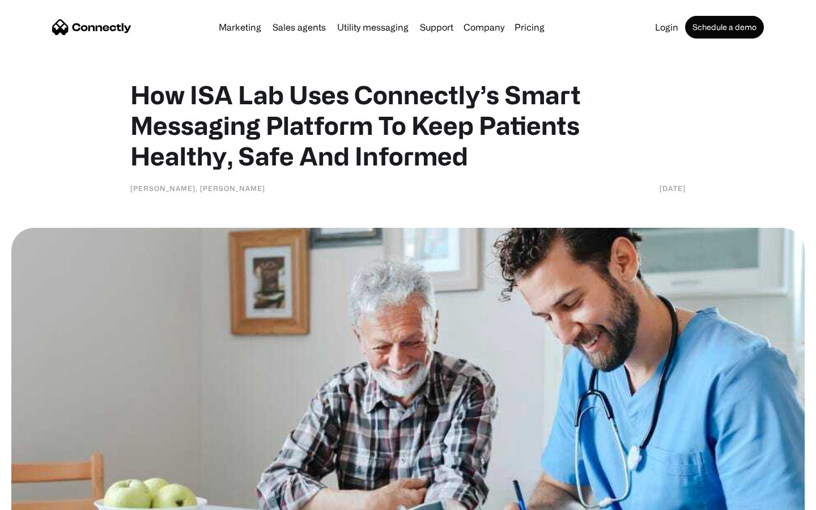 This screenshot has width=816, height=510. I want to click on a: Marketing, so click(240, 27).